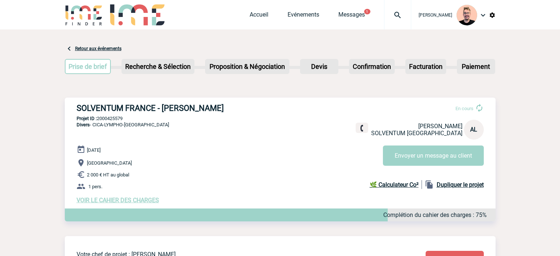 Image resolution: width=560 pixels, height=256 pixels. Describe the element at coordinates (319, 66) in the screenshot. I see `p: Devis` at that location.